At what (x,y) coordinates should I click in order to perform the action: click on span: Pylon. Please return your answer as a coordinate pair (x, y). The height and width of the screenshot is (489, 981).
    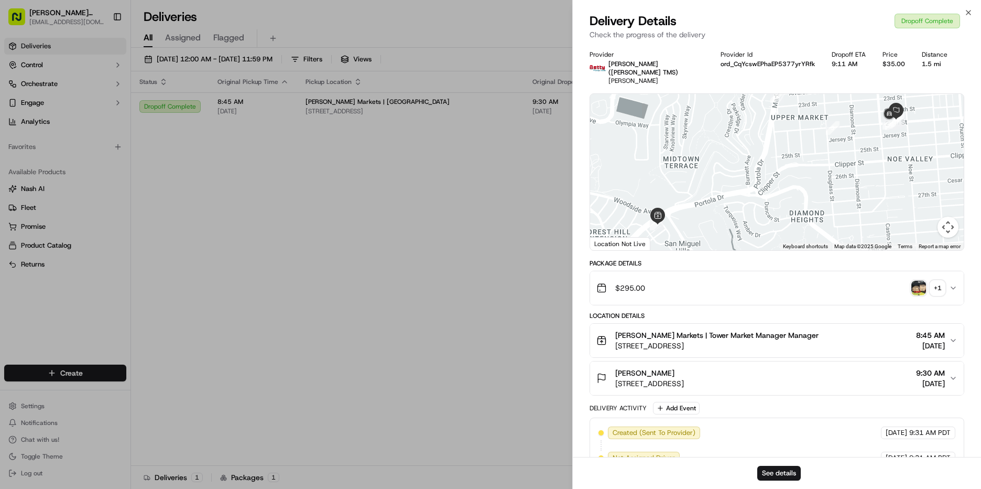
    Looking at the image, I should click on (115, 264).